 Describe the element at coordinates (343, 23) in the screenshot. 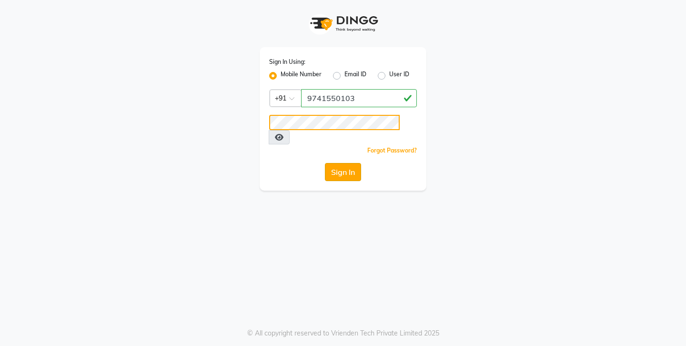

I see `img: logo1.svg` at that location.